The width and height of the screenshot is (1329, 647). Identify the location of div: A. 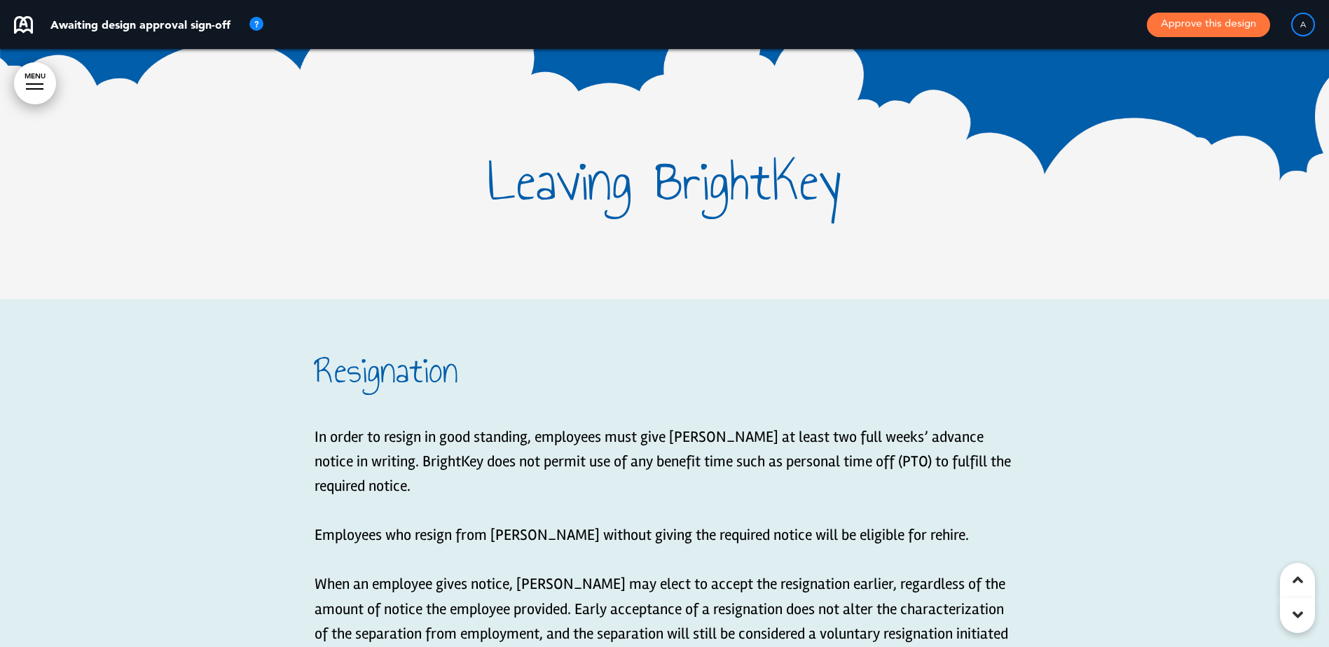
(1303, 25).